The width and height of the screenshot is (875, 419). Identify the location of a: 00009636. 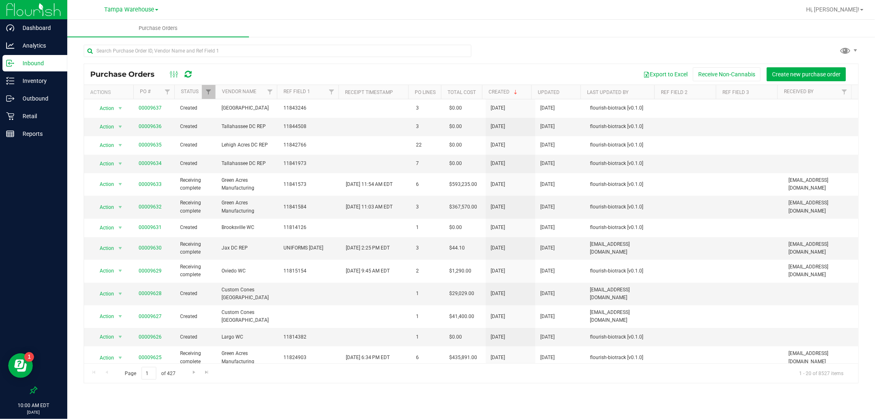
(150, 126).